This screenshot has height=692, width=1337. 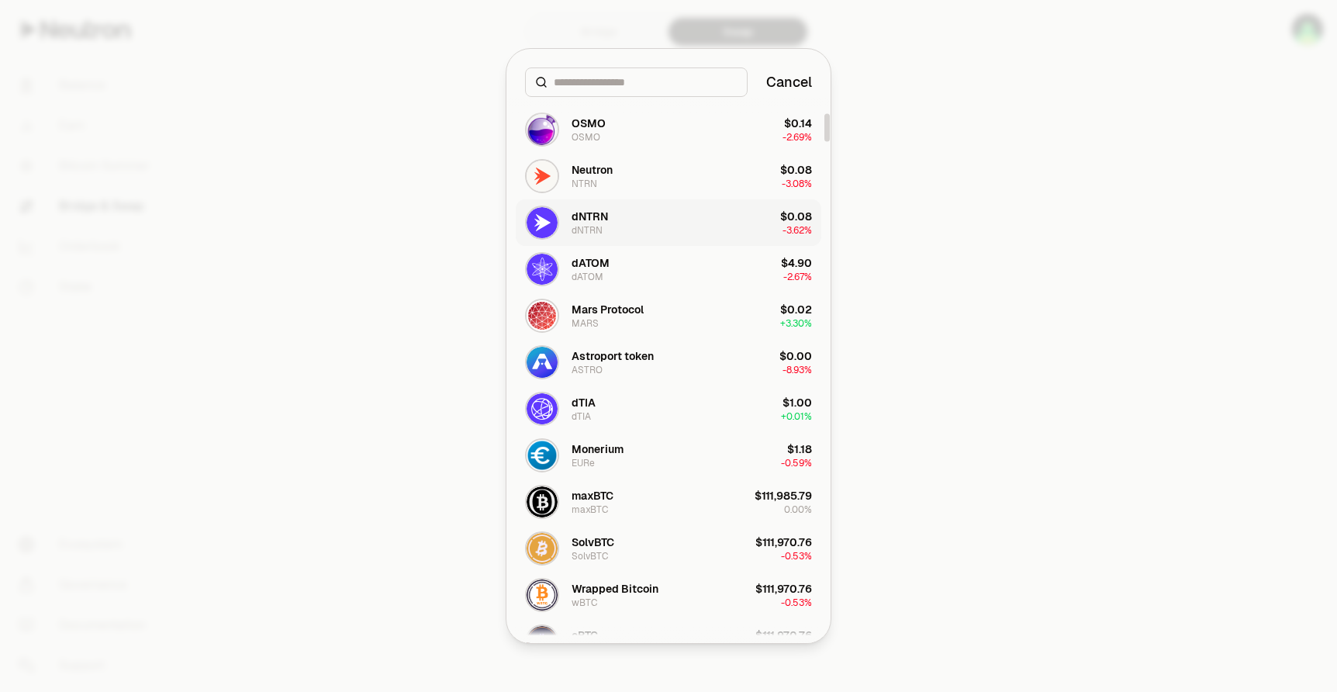 What do you see at coordinates (797, 184) in the screenshot?
I see `span: -3.08%` at bounding box center [797, 184].